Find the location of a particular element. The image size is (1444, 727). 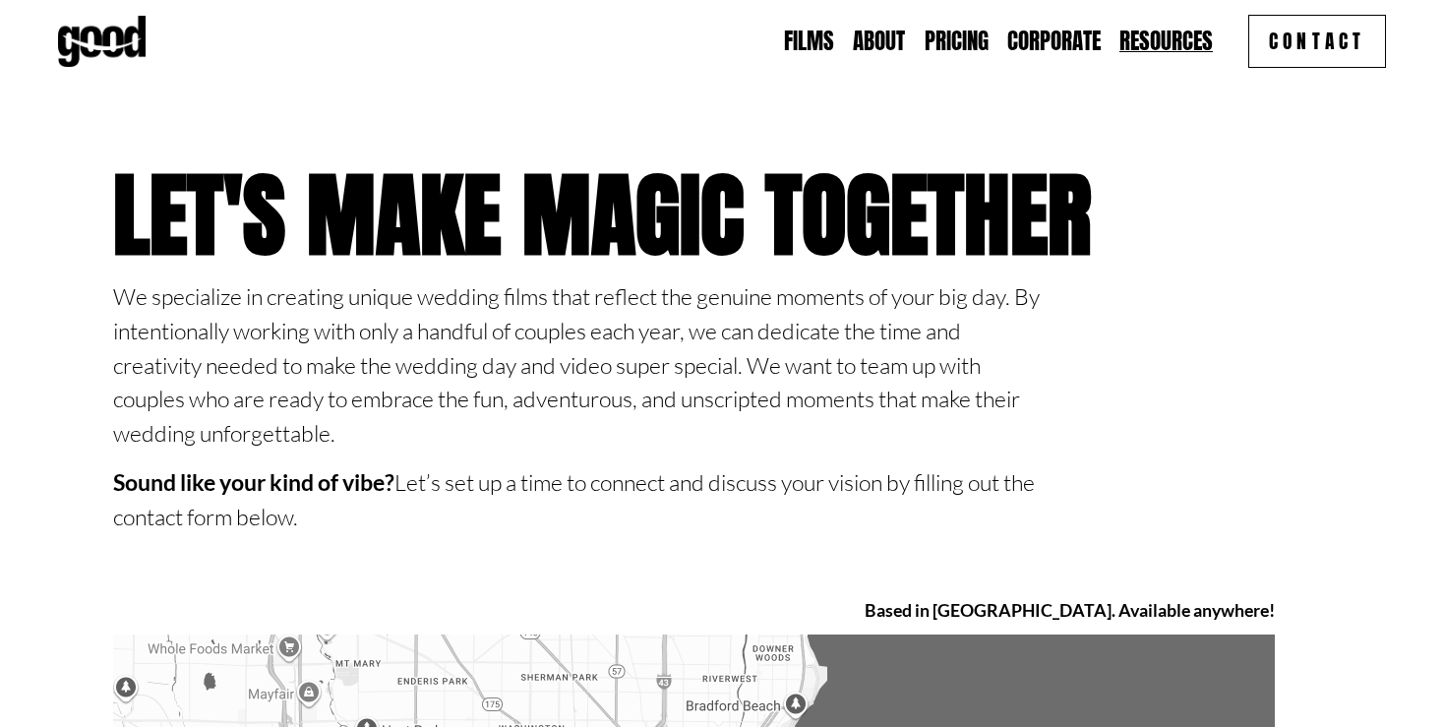

p: We specialize in creating unique wedding films that reflect the genuine moments of your big day. ... is located at coordinates (581, 364).